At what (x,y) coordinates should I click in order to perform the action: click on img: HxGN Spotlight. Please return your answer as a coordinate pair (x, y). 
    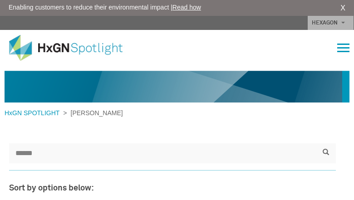
    Looking at the image, I should click on (73, 48).